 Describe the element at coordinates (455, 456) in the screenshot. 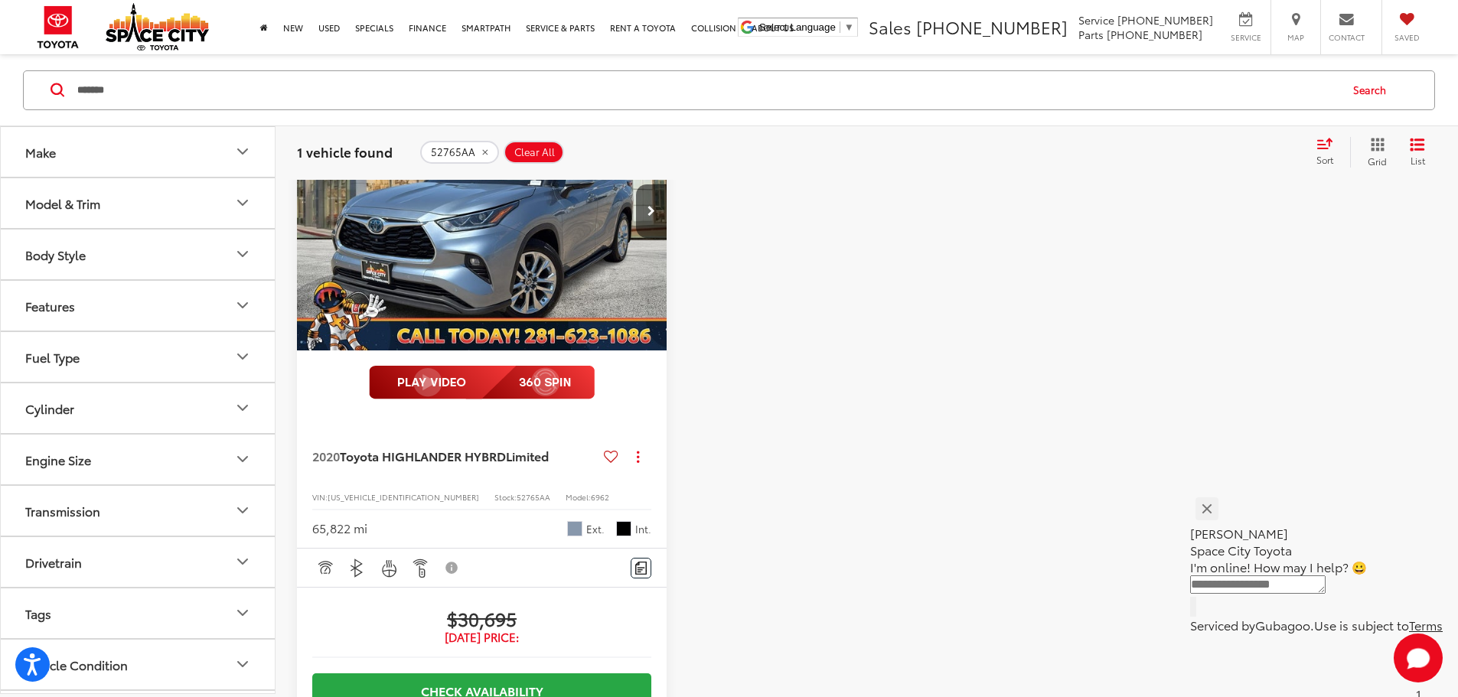

I see `a: 2020Toyota HIGHLANDER HYBRDLimited` at that location.